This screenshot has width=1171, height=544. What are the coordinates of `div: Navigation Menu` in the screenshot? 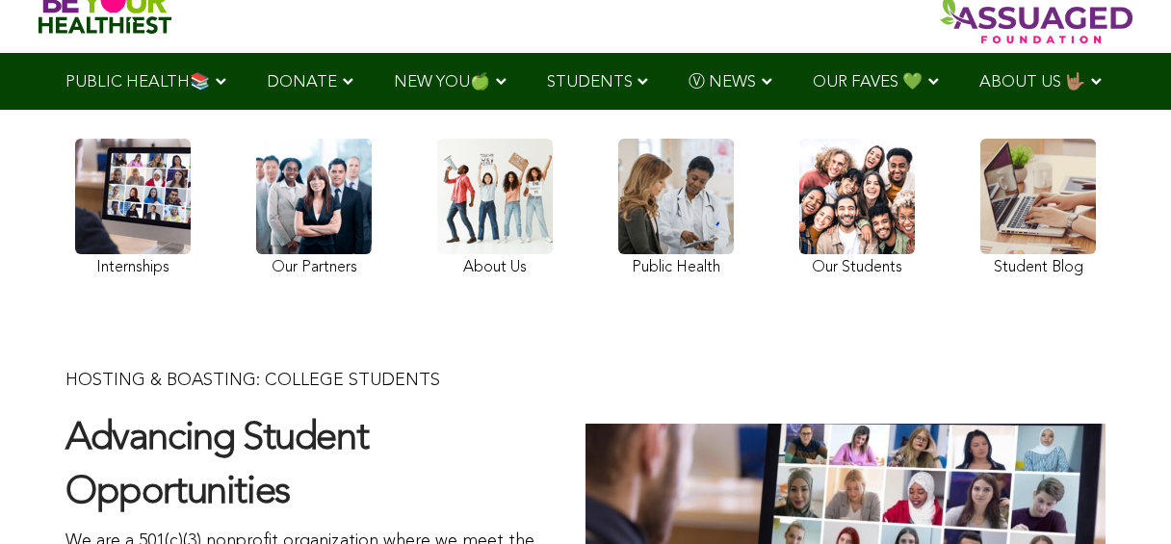 It's located at (586, 81).